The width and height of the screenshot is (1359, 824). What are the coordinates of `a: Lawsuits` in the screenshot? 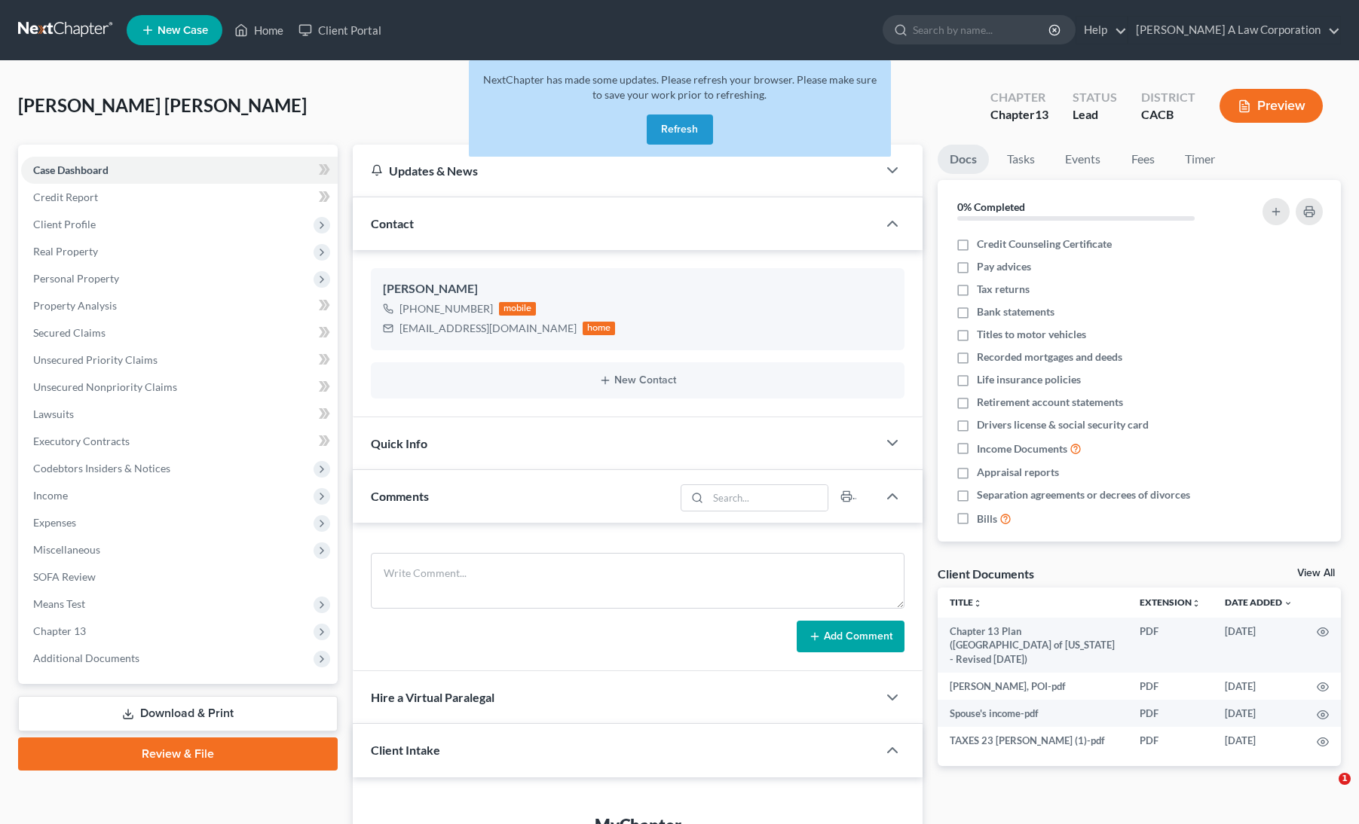 It's located at (179, 414).